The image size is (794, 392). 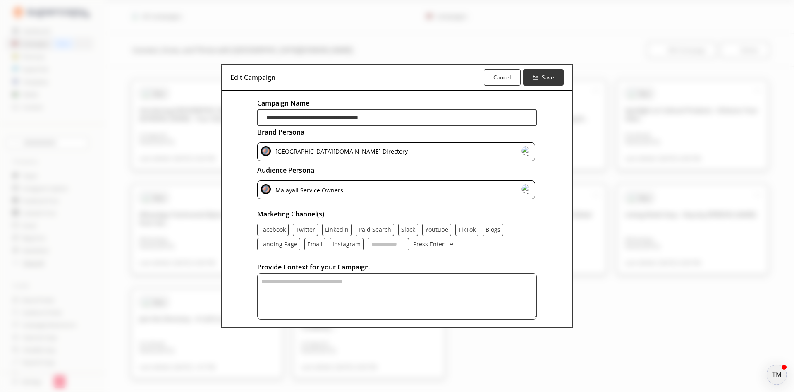 I want to click on b: Cancel, so click(x=502, y=77).